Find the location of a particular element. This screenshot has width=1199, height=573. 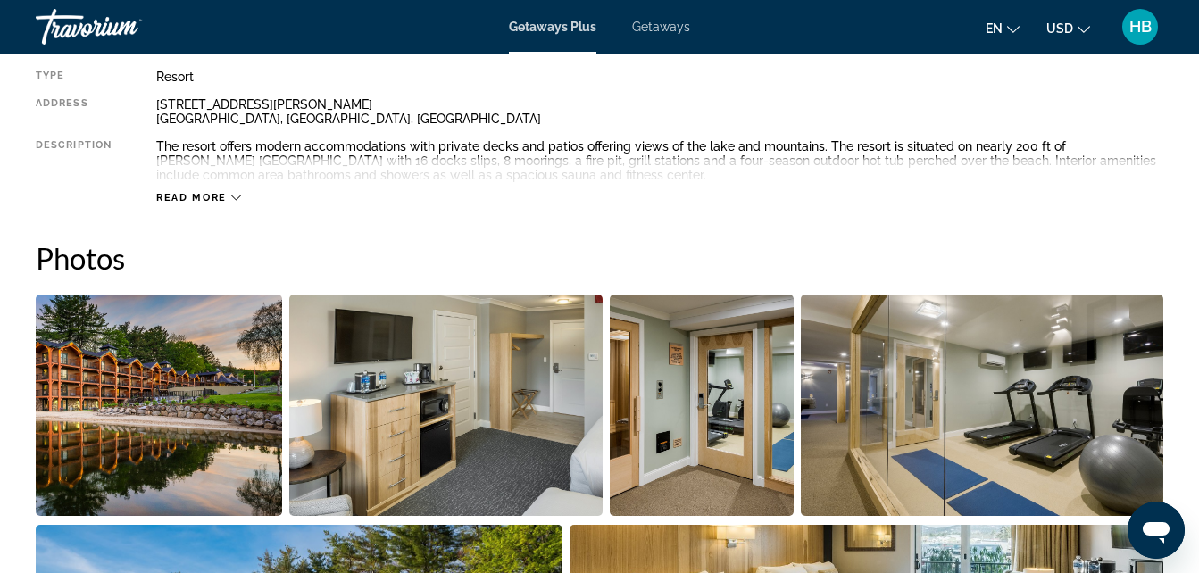

div: Address is located at coordinates (73, 112).